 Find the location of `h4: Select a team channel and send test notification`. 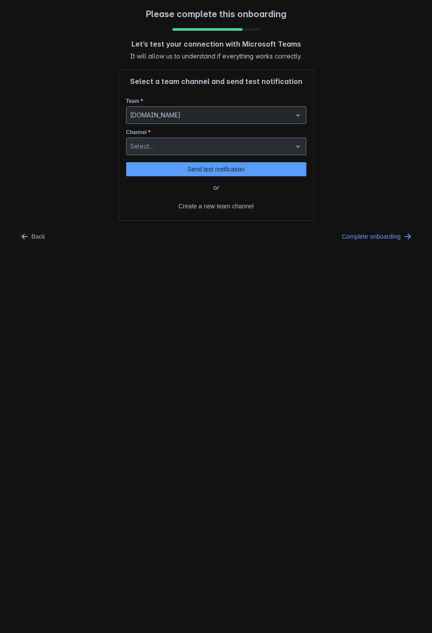

h4: Select a team channel and send test notification is located at coordinates (216, 81).